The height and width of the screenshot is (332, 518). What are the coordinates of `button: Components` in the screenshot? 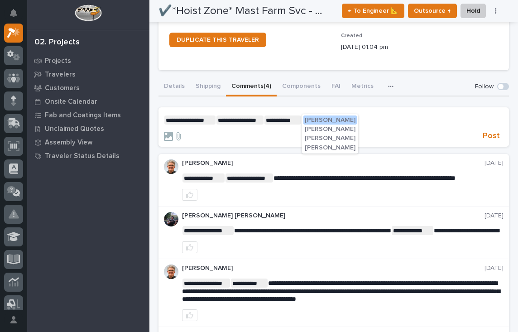 It's located at (301, 87).